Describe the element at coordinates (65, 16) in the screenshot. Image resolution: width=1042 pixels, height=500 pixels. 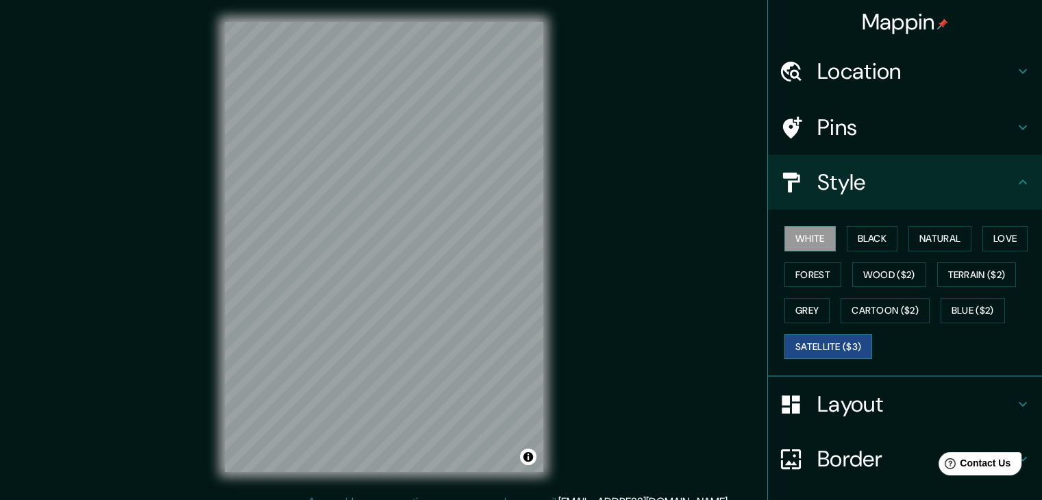
I see `span: Contact Us` at that location.